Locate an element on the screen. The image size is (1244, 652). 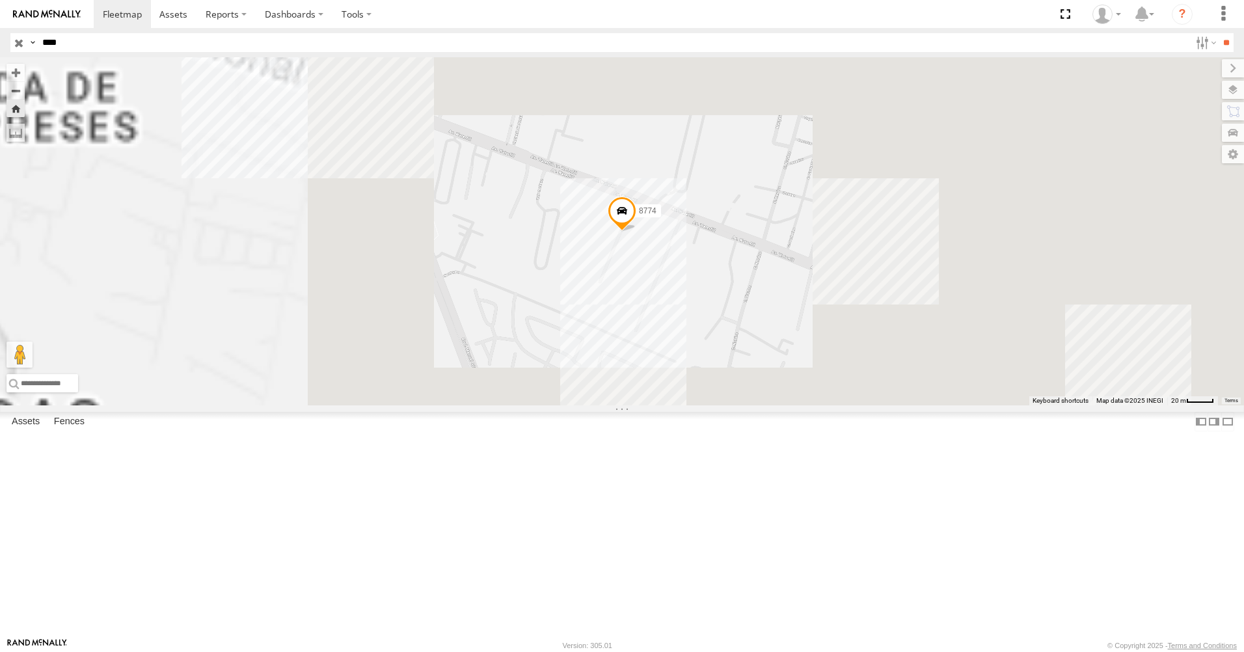
a: Visit our Website is located at coordinates (37, 646).